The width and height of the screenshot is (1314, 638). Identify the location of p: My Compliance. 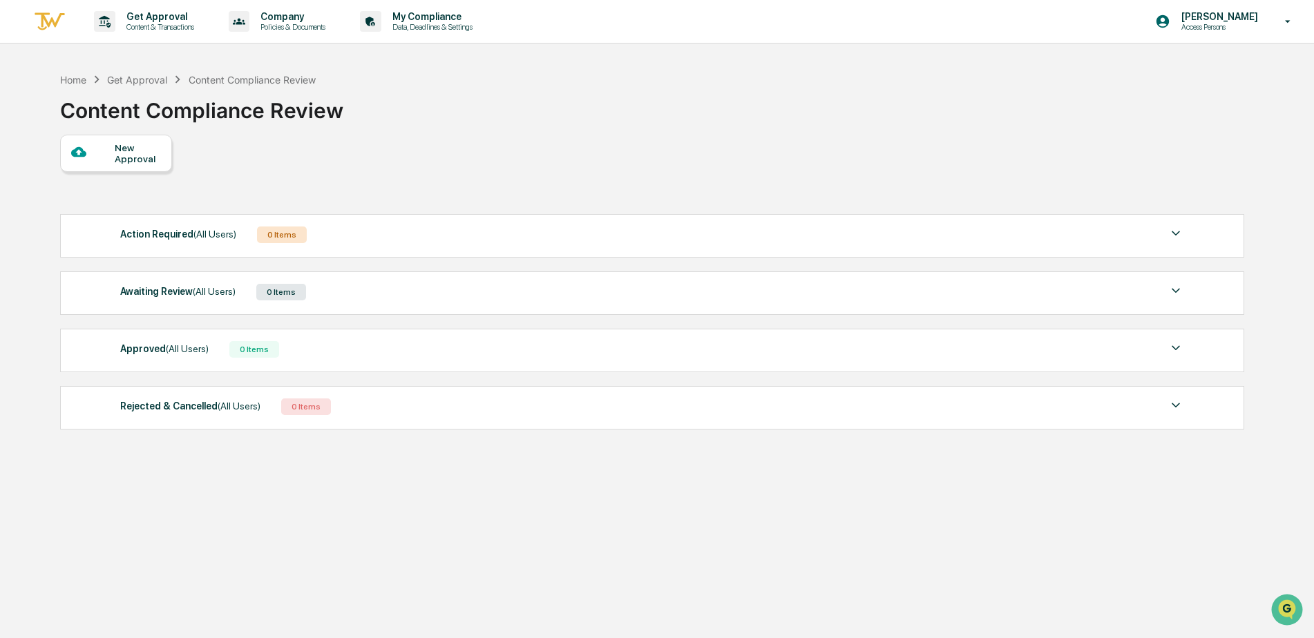
(430, 17).